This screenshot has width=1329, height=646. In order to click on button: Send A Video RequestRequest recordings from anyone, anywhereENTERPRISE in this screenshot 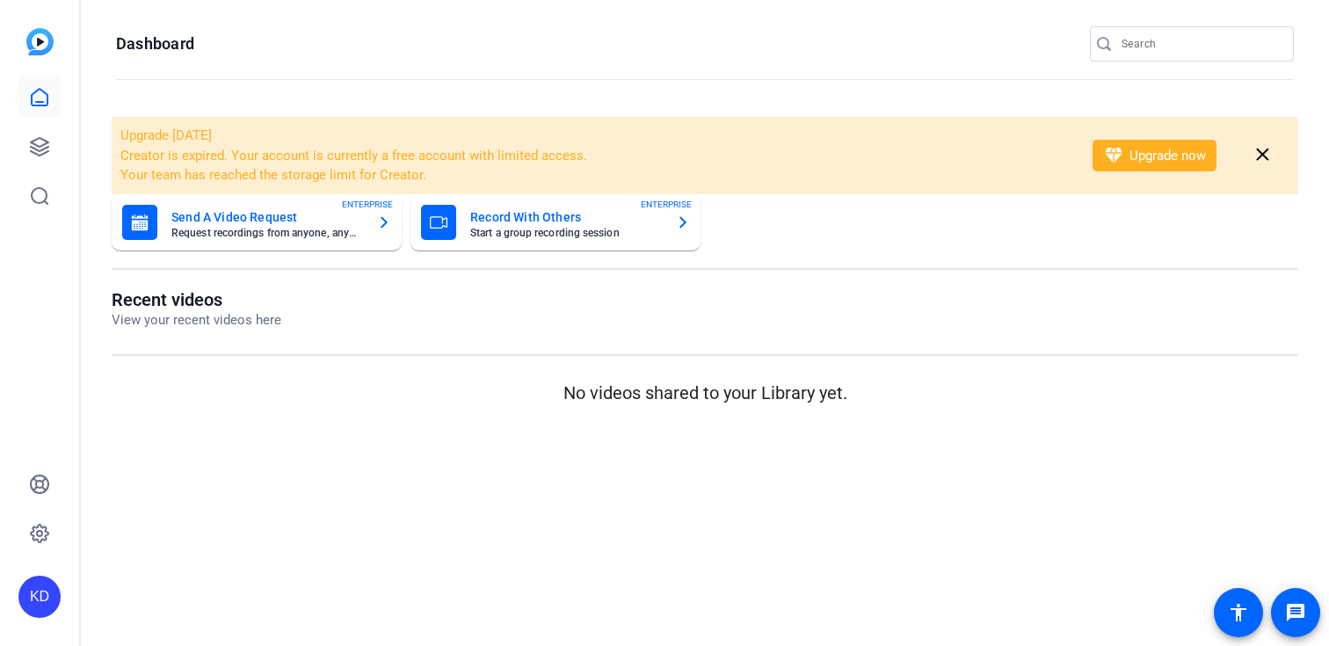, I will do `click(257, 222)`.